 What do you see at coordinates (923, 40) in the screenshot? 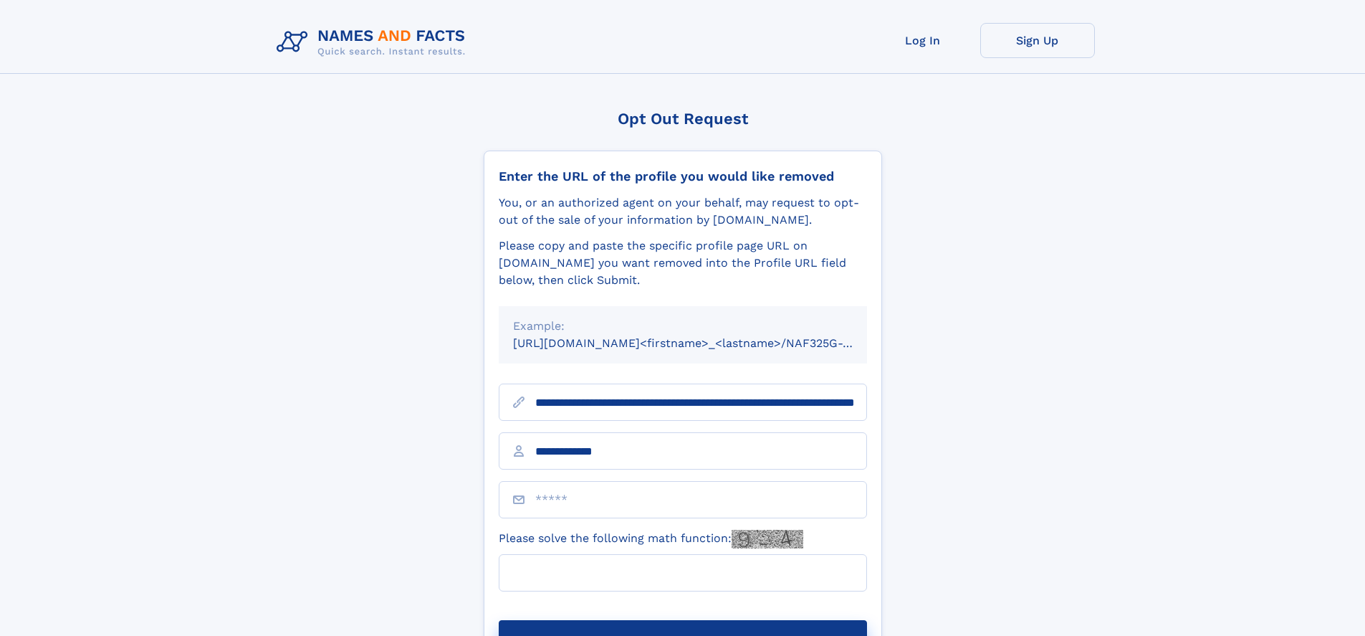
I see `a: Log In` at bounding box center [923, 40].